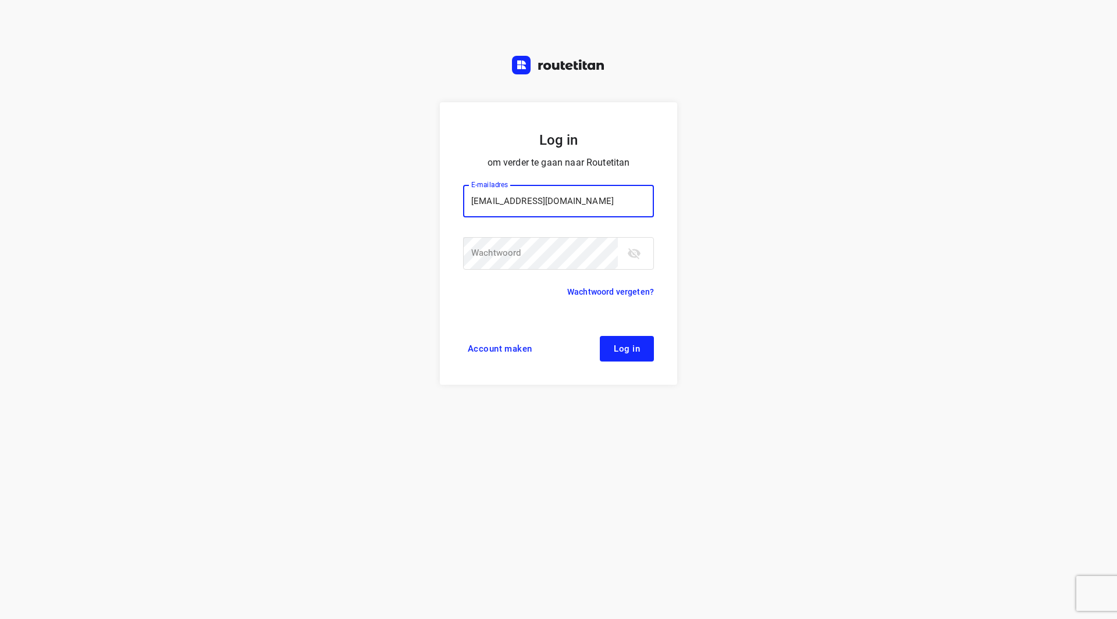  Describe the element at coordinates (558, 163) in the screenshot. I see `p: om verder te gaan naar Routetitan` at that location.